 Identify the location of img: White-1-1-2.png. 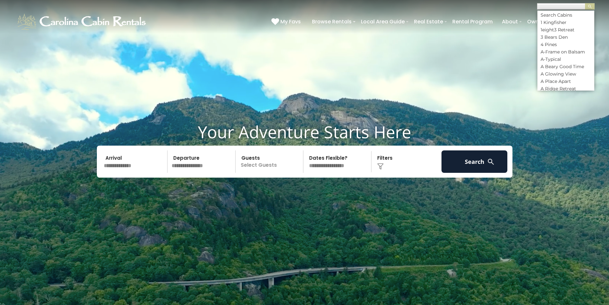
(82, 22).